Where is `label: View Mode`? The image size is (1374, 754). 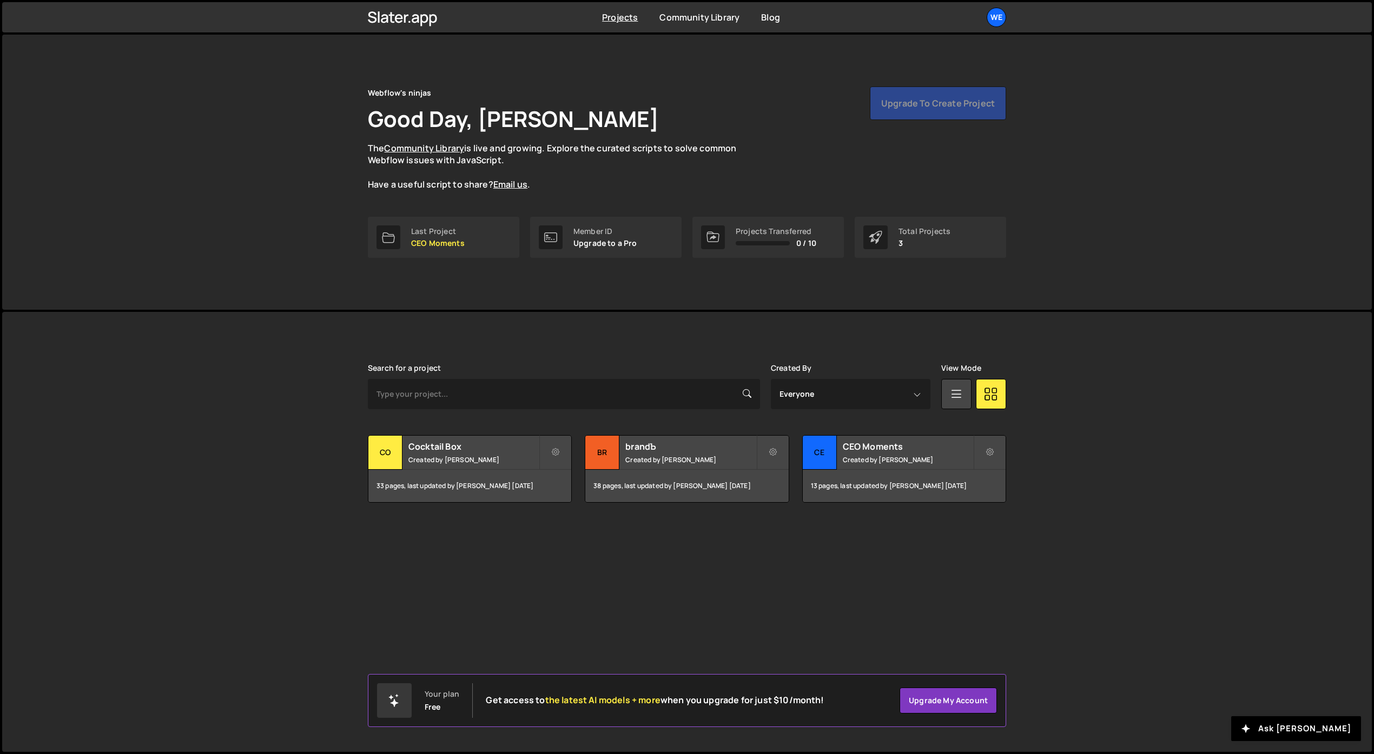 label: View Mode is located at coordinates (961, 368).